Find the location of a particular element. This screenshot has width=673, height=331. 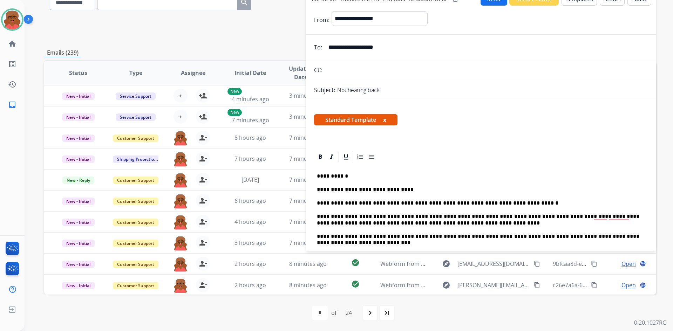

div: Ordered List is located at coordinates (360, 157).